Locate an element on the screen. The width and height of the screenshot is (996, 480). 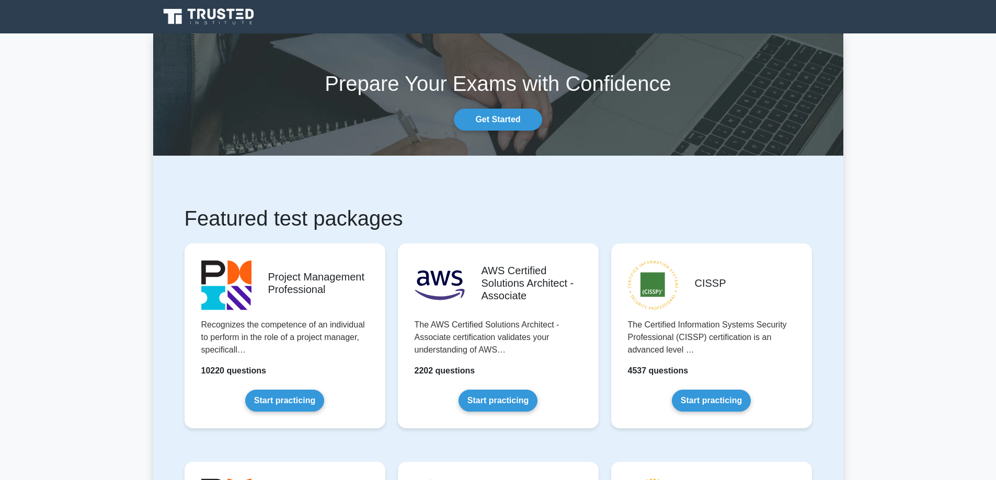
h1: Prepare Your Exams with Confidence is located at coordinates (498, 84).